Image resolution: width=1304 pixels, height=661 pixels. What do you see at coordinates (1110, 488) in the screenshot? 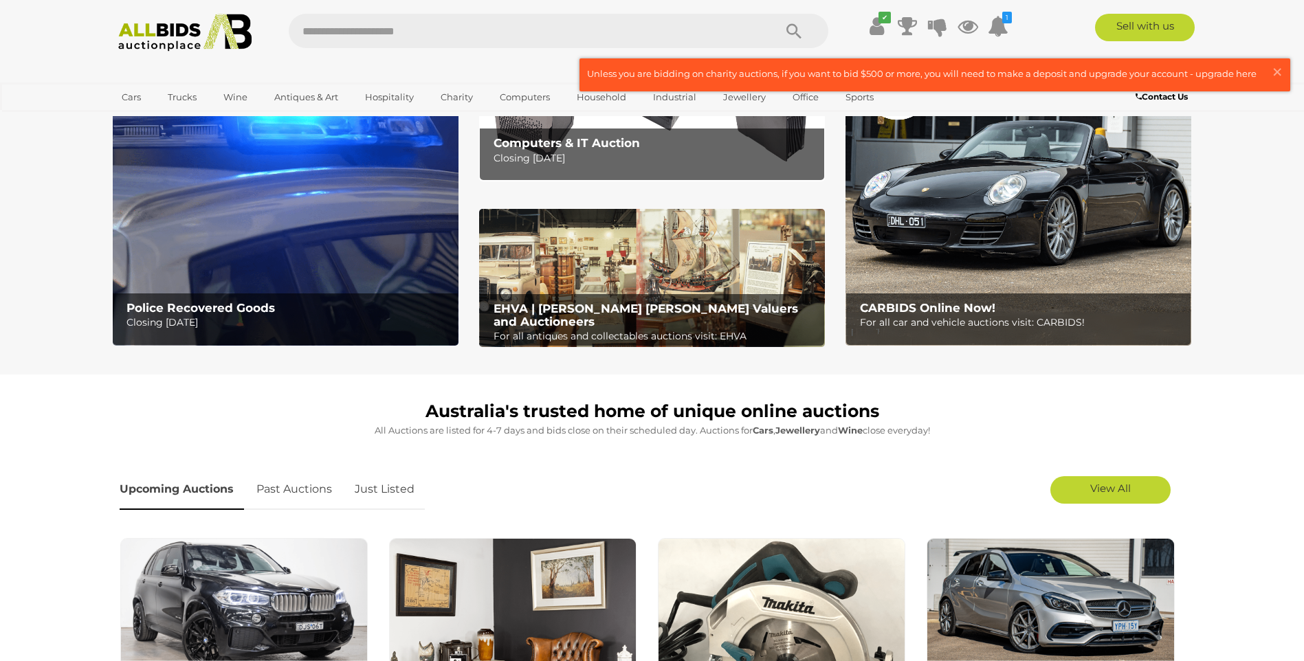
I see `span: View All` at bounding box center [1110, 488].